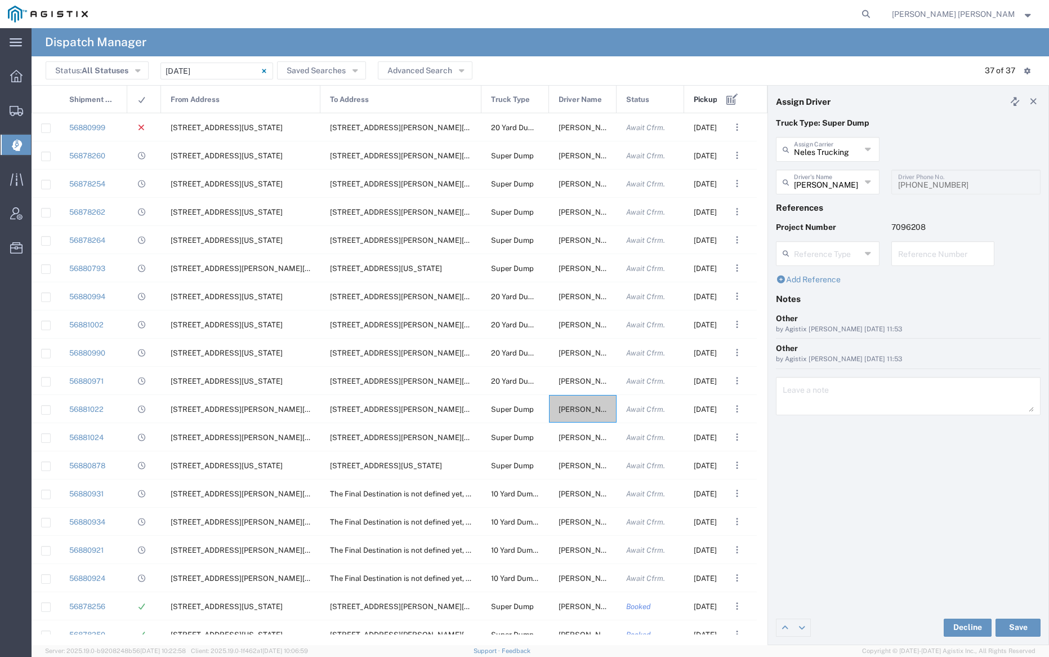 The image size is (1049, 657). What do you see at coordinates (580, 100) in the screenshot?
I see `span: Driver Name` at bounding box center [580, 100].